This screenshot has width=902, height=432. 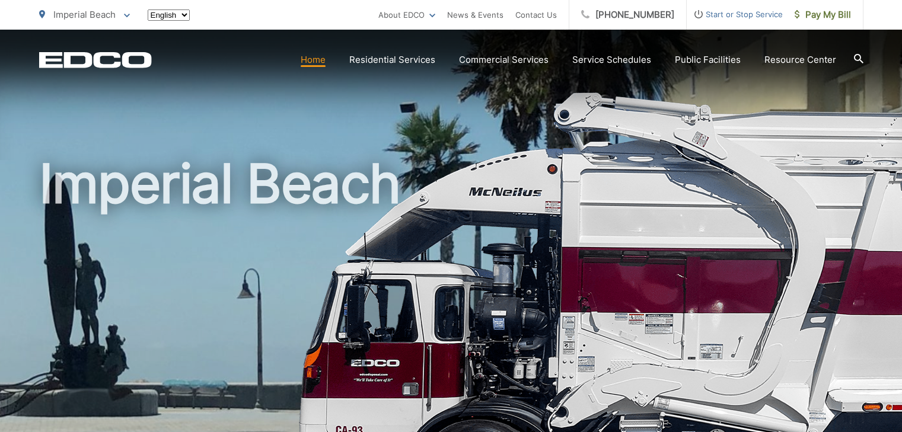 I want to click on a: Service Schedules, so click(x=611, y=60).